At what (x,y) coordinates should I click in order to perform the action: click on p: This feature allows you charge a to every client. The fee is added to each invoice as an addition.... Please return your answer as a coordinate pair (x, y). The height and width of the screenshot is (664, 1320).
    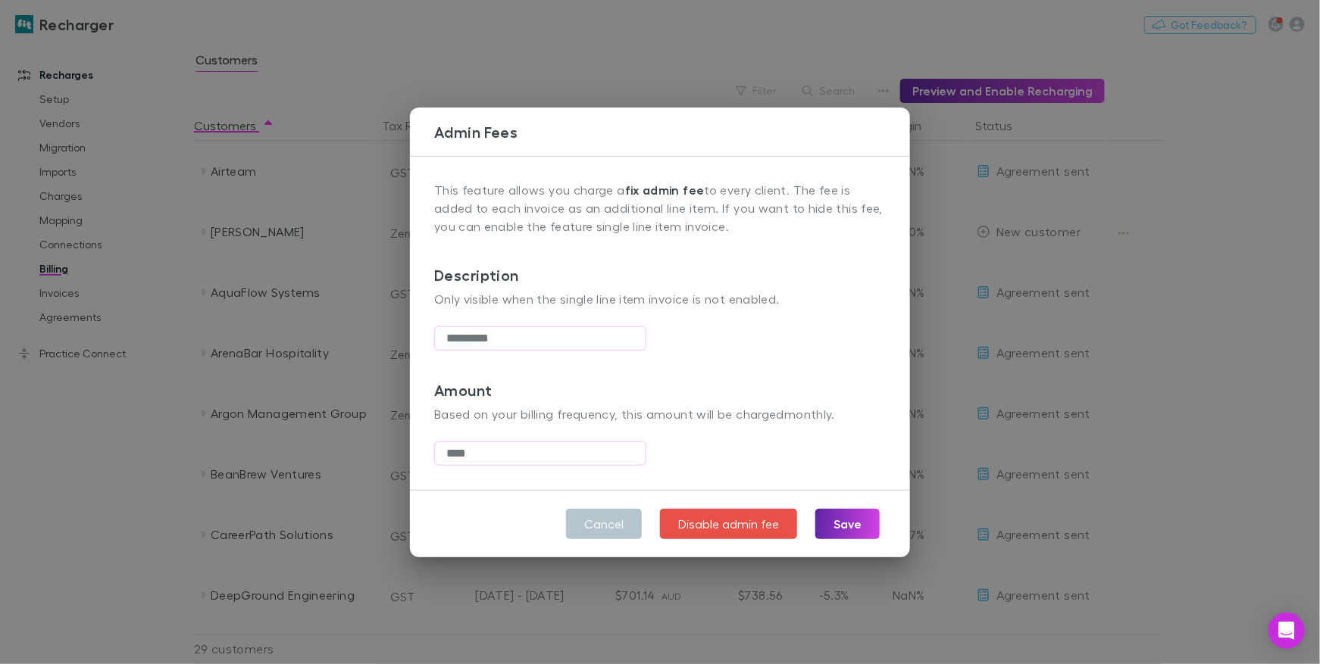
    Looking at the image, I should click on (660, 208).